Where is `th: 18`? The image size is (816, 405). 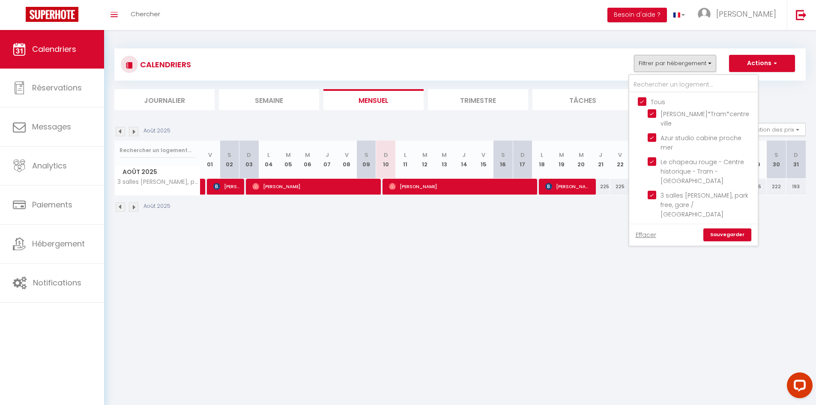
th: 18 is located at coordinates (543, 159).